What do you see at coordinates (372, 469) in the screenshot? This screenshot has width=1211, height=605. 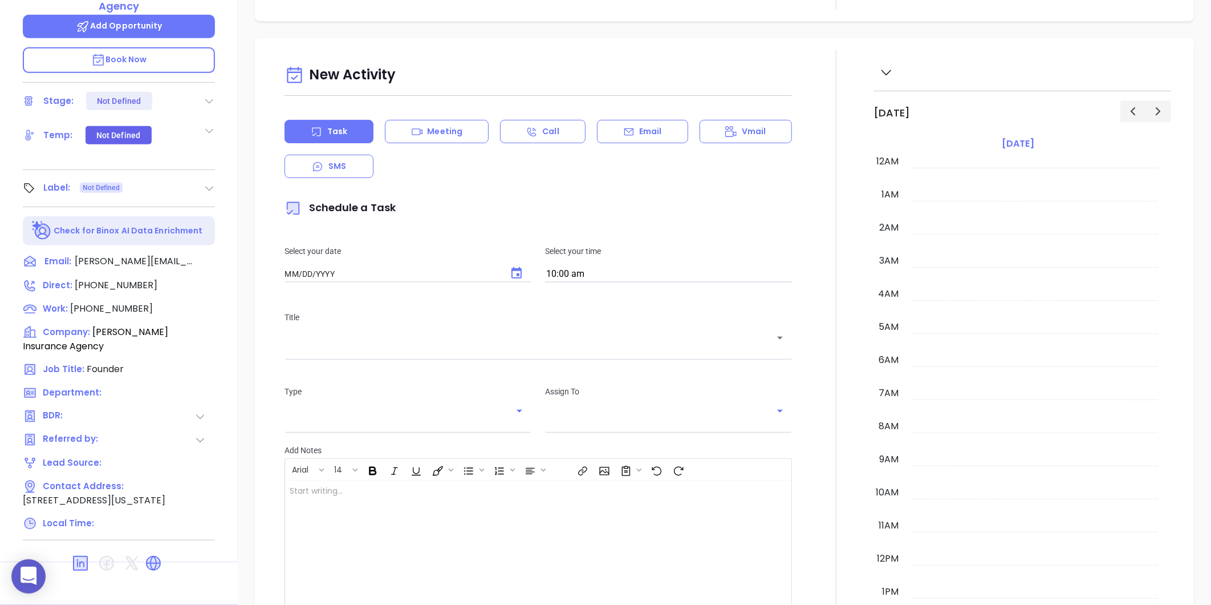 I see `span: Bold` at bounding box center [372, 469].